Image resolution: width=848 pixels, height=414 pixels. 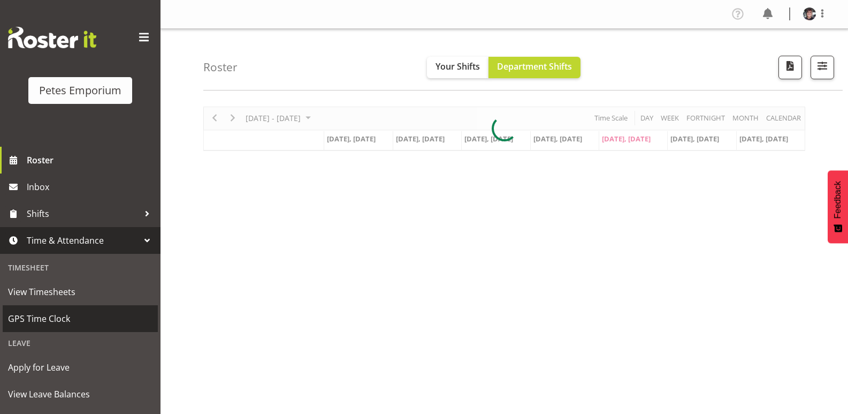 What do you see at coordinates (80, 394) in the screenshot?
I see `a: View Leave Balances` at bounding box center [80, 394].